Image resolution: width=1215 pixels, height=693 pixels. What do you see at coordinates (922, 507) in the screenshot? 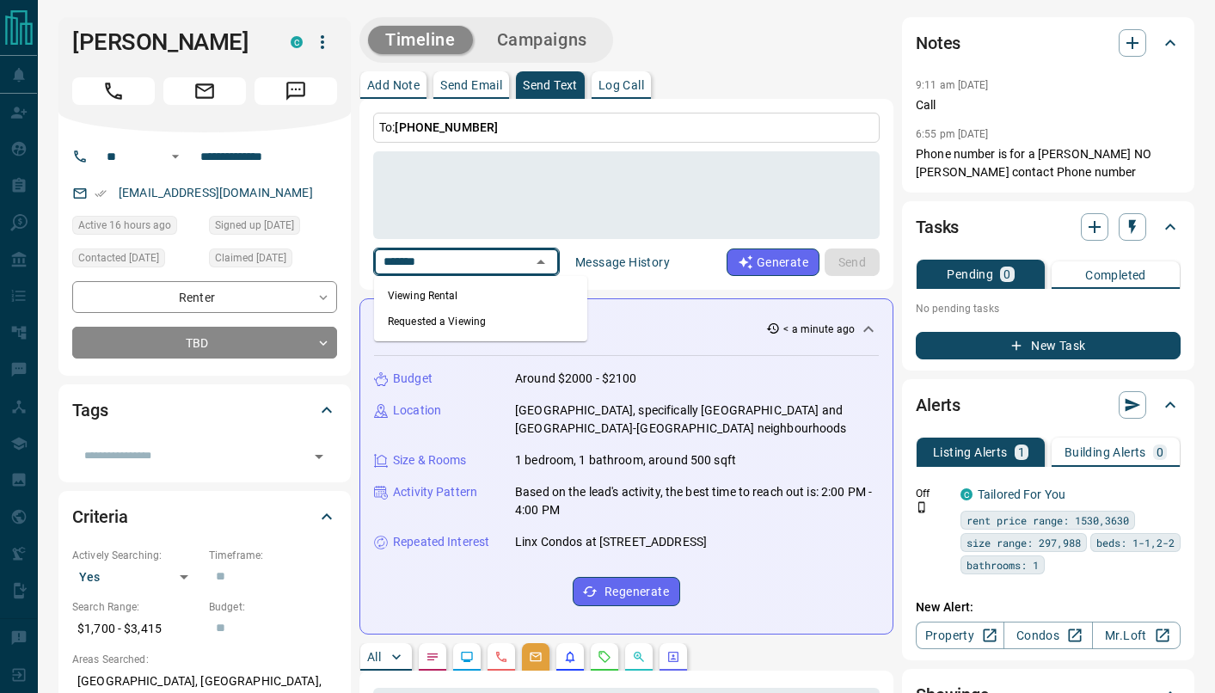
I see `svg: Push Notification Only` at bounding box center [922, 507].